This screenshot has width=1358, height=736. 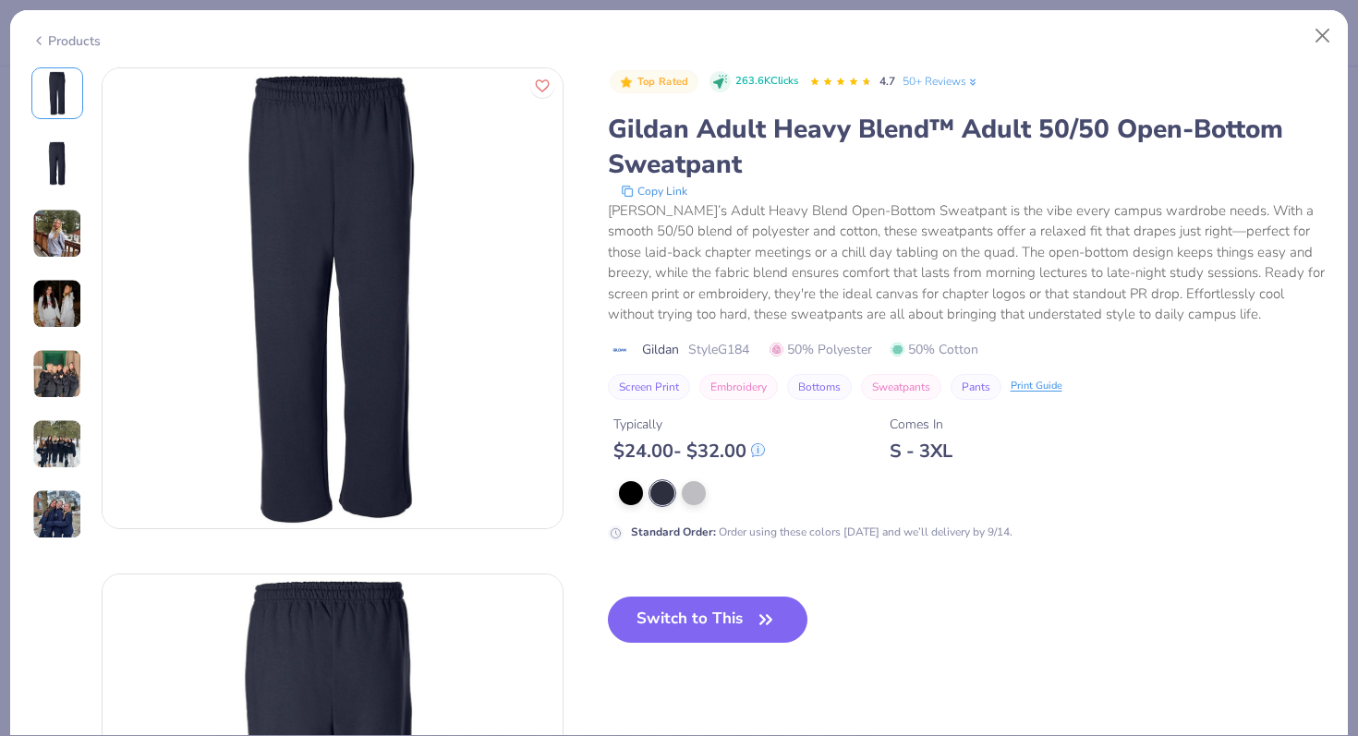 What do you see at coordinates (921, 451) in the screenshot?
I see `div: S - 3XL` at bounding box center [921, 451].